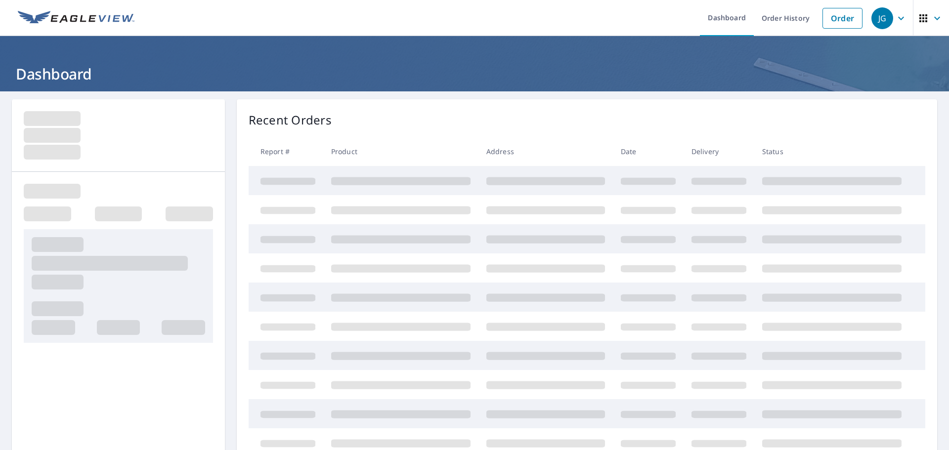 The height and width of the screenshot is (450, 949). What do you see at coordinates (474, 74) in the screenshot?
I see `h1: Dashboard` at bounding box center [474, 74].